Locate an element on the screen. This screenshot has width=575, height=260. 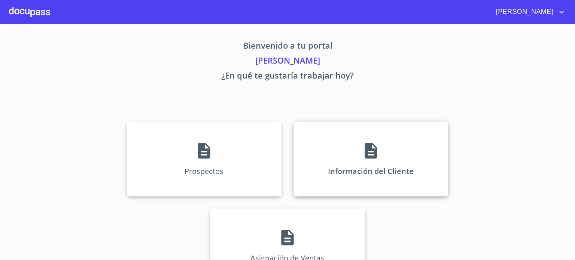
button: account of current user is located at coordinates (528, 12).